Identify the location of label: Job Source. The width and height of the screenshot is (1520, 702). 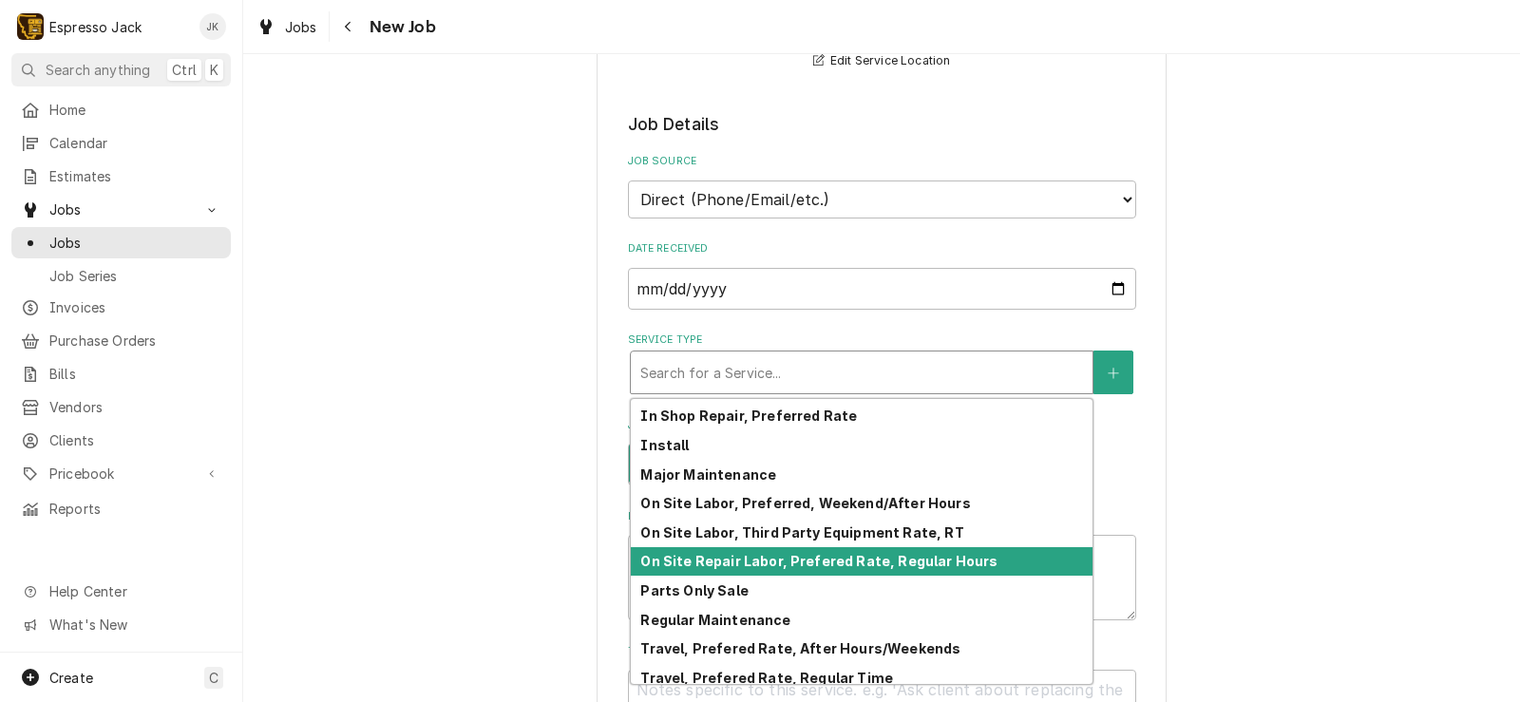
(882, 162).